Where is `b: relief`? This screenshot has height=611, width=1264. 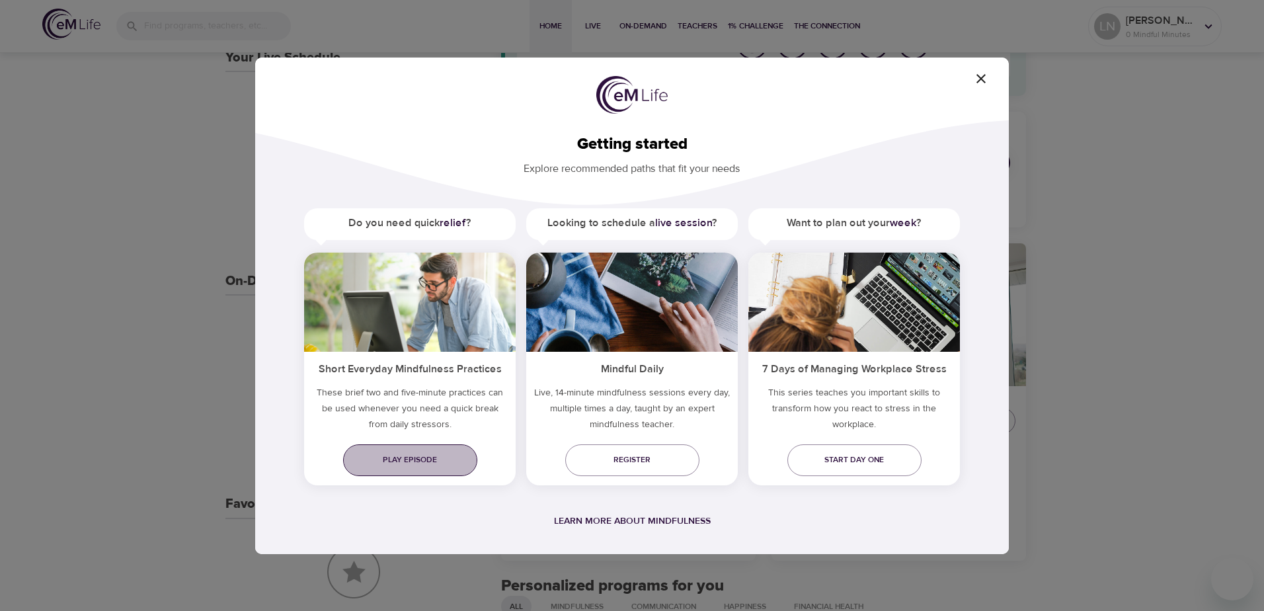 b: relief is located at coordinates (453, 223).